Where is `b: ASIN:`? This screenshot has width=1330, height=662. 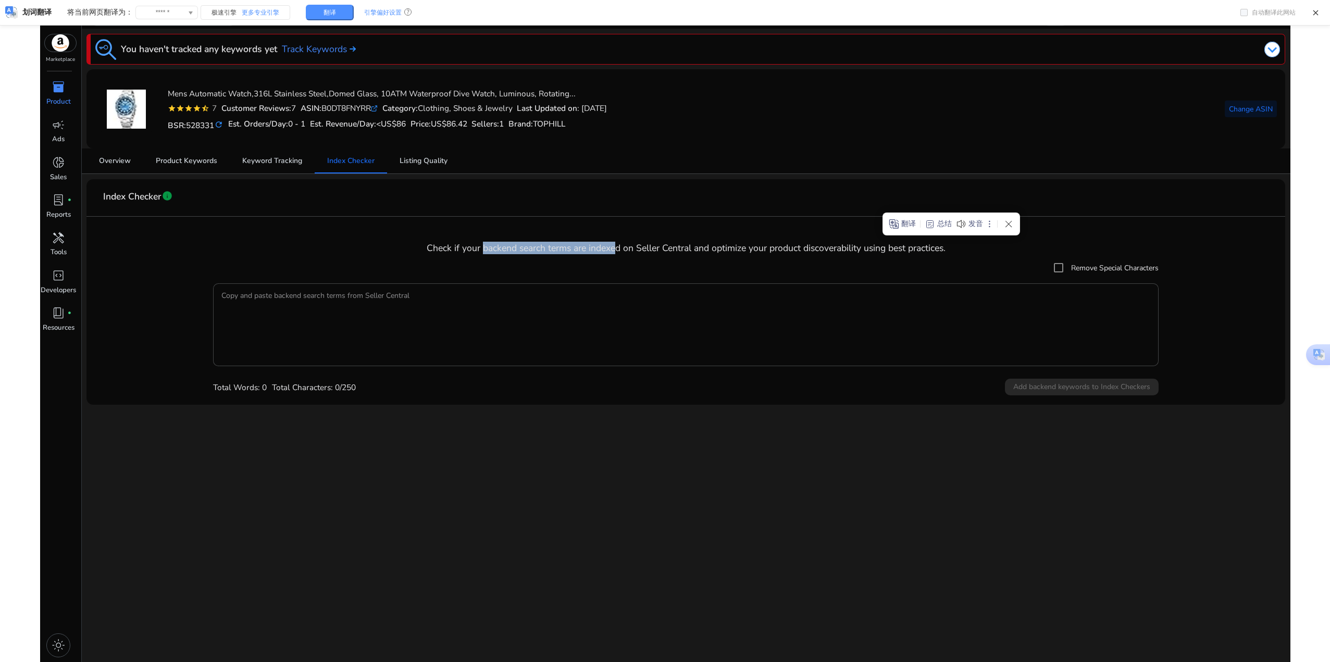
b: ASIN: is located at coordinates (311, 108).